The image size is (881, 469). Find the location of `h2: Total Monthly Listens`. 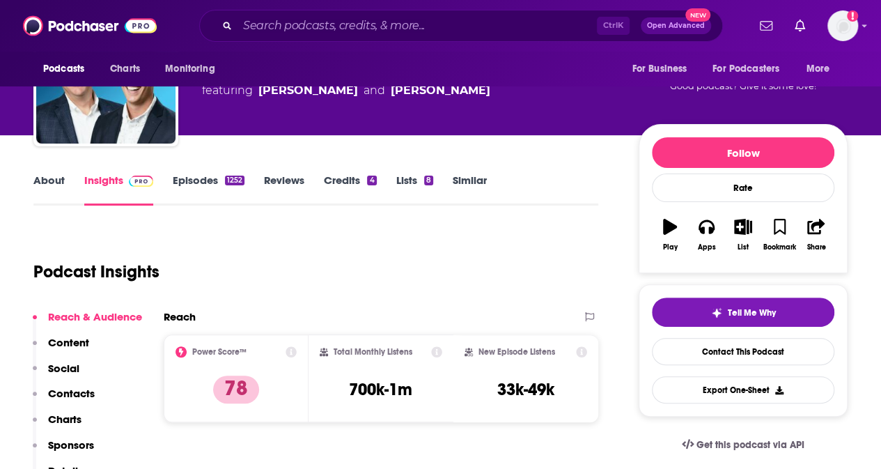

h2: Total Monthly Listens is located at coordinates (373, 352).